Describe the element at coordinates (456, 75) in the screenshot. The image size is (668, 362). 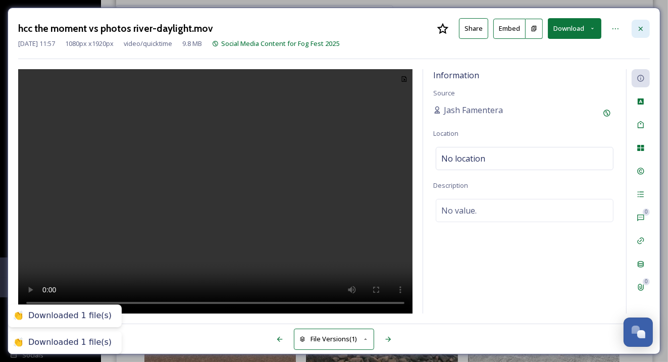
I see `span: Information` at that location.